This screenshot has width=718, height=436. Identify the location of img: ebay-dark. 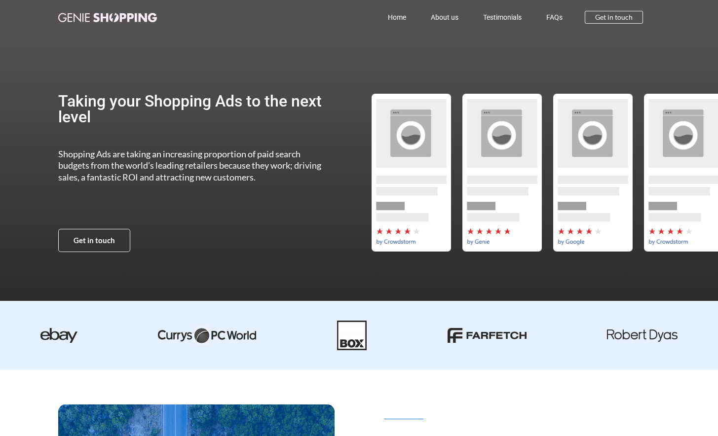
(59, 336).